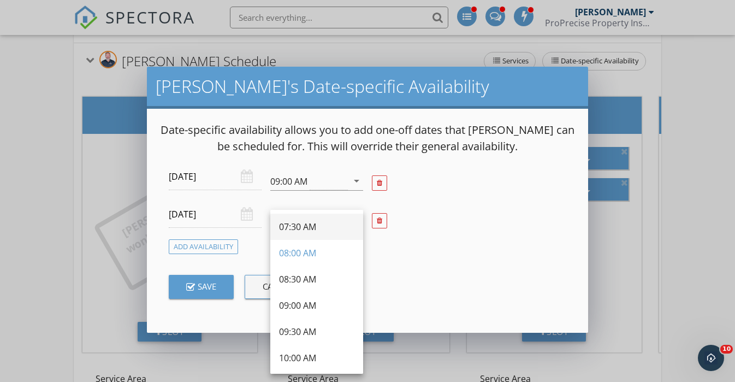 The height and width of the screenshot is (382, 735). What do you see at coordinates (317, 253) in the screenshot?
I see `div: 08:00 AM` at bounding box center [317, 253].